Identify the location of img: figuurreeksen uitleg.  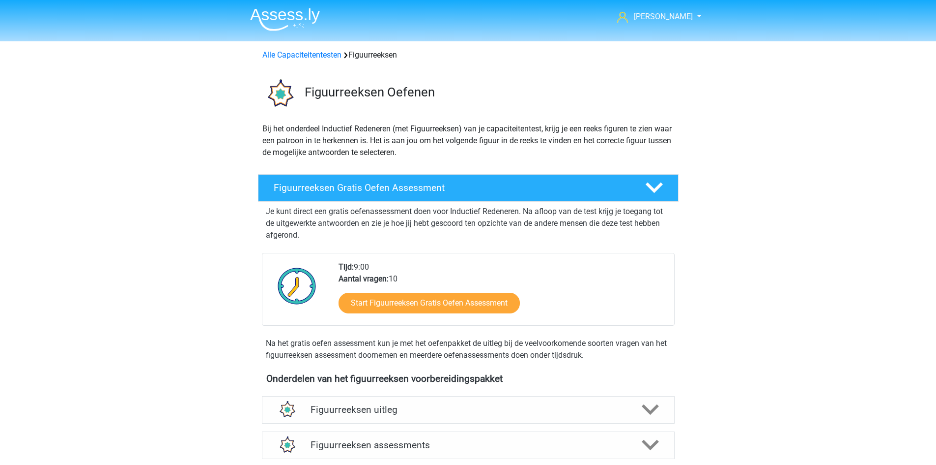
(287, 409).